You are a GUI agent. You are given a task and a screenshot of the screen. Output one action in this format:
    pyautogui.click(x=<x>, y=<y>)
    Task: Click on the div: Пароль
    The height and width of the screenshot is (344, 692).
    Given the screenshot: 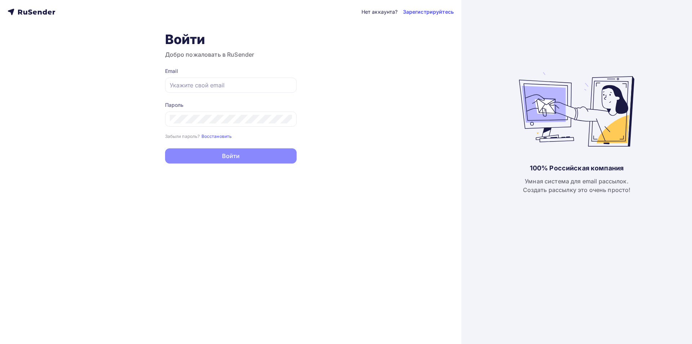 What is the action you would take?
    pyautogui.click(x=231, y=105)
    